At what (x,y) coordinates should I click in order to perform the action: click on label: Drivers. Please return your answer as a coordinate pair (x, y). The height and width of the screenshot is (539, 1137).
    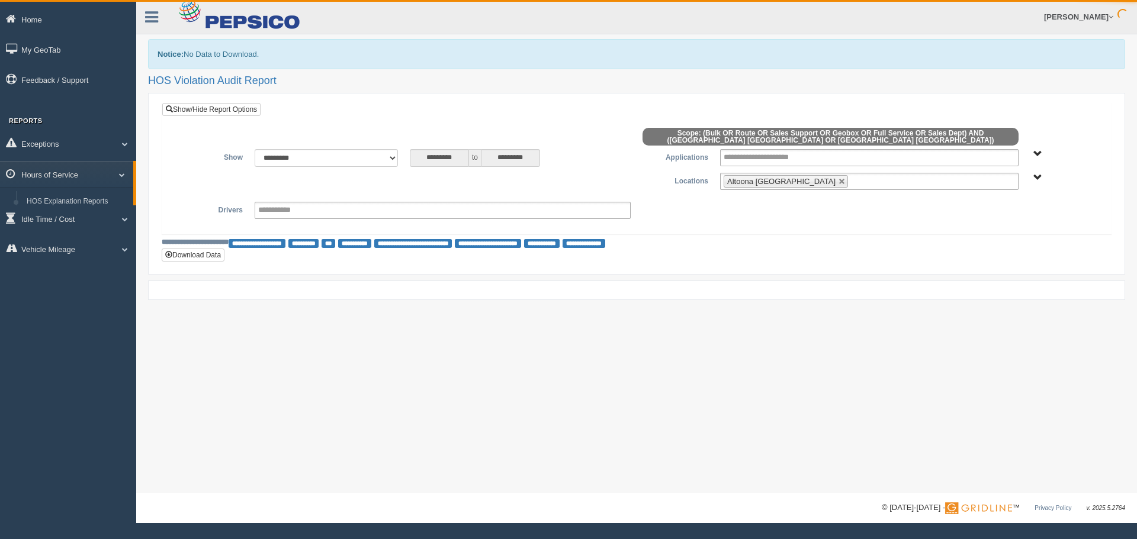
    Looking at the image, I should click on (210, 209).